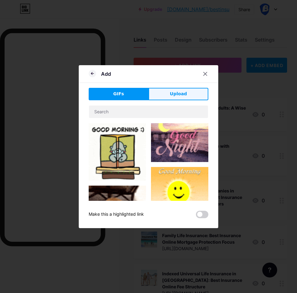  What do you see at coordinates (119, 94) in the screenshot?
I see `span: GIFs` at bounding box center [119, 94].